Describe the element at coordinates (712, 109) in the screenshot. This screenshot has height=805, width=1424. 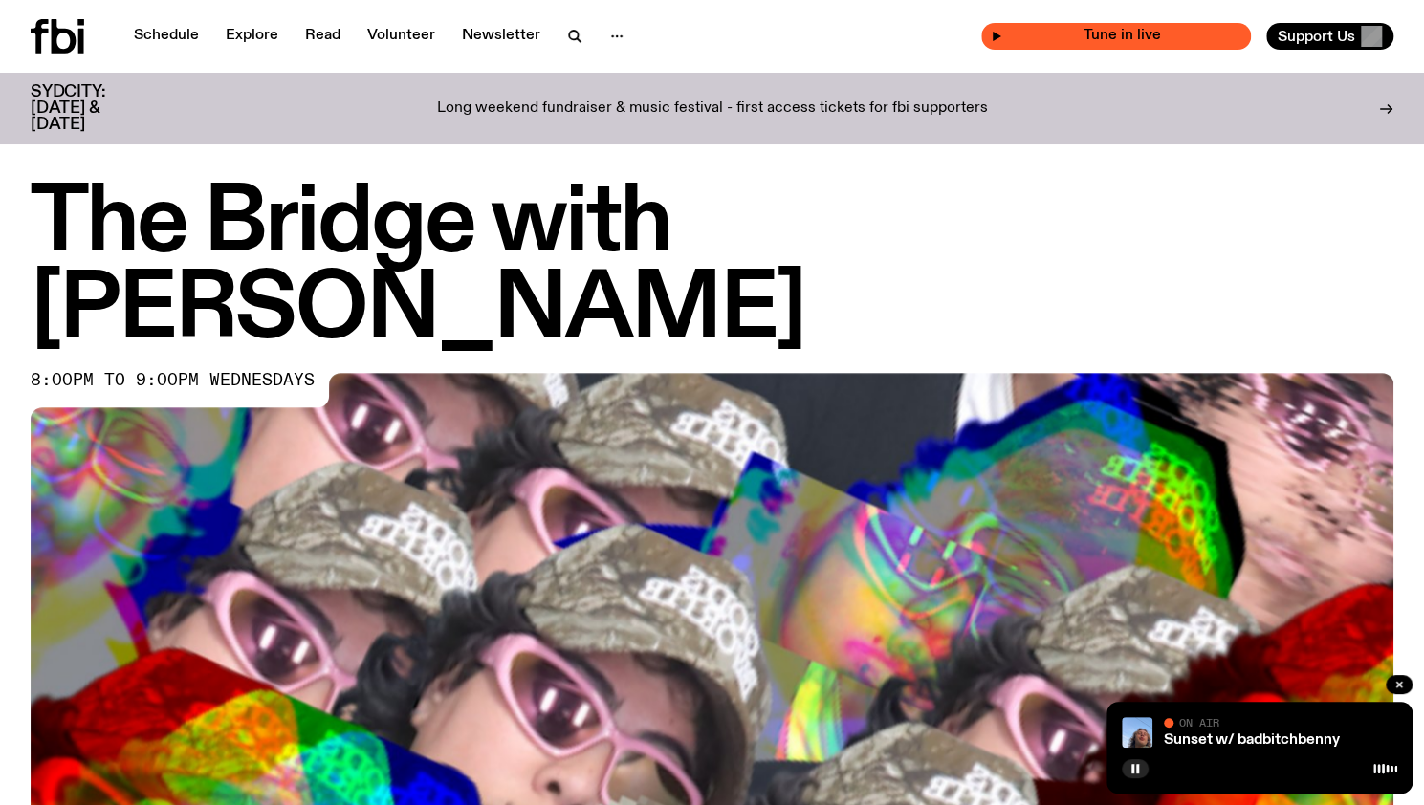
I see `p: Long weekend fundraiser & music festival - first access tickets for fbi supporters` at that location.